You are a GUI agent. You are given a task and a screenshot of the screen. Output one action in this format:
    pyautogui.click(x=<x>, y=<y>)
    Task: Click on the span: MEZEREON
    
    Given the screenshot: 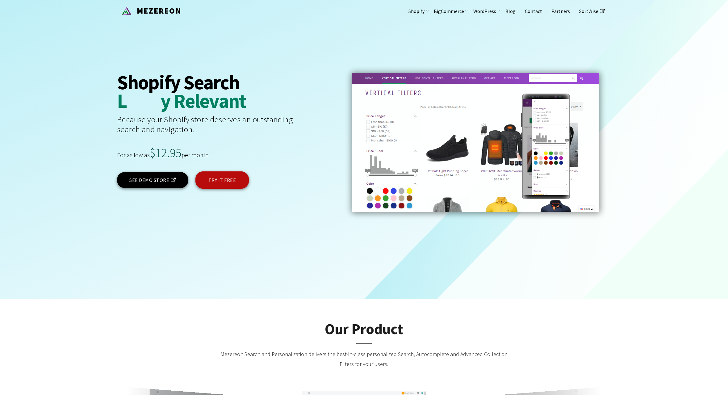 What is the action you would take?
    pyautogui.click(x=157, y=10)
    